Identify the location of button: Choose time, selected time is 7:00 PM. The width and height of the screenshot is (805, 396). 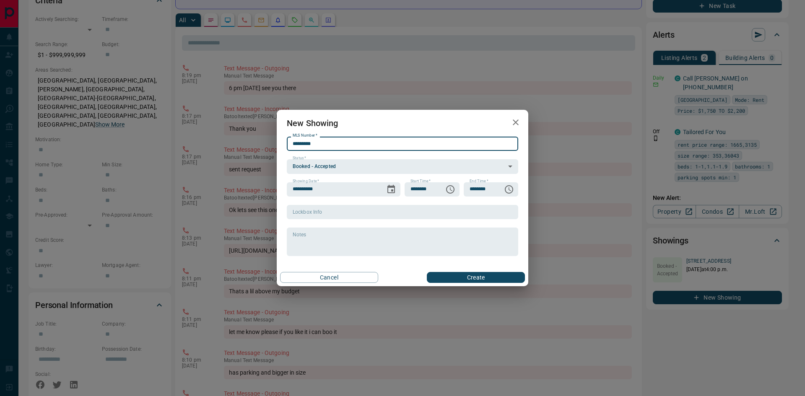
(509, 190).